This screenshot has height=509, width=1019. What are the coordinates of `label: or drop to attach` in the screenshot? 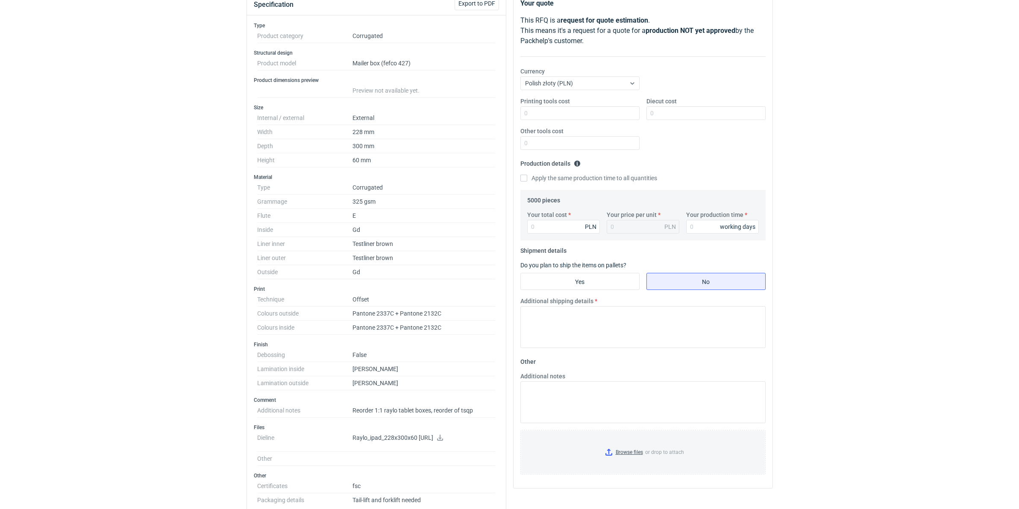 It's located at (643, 452).